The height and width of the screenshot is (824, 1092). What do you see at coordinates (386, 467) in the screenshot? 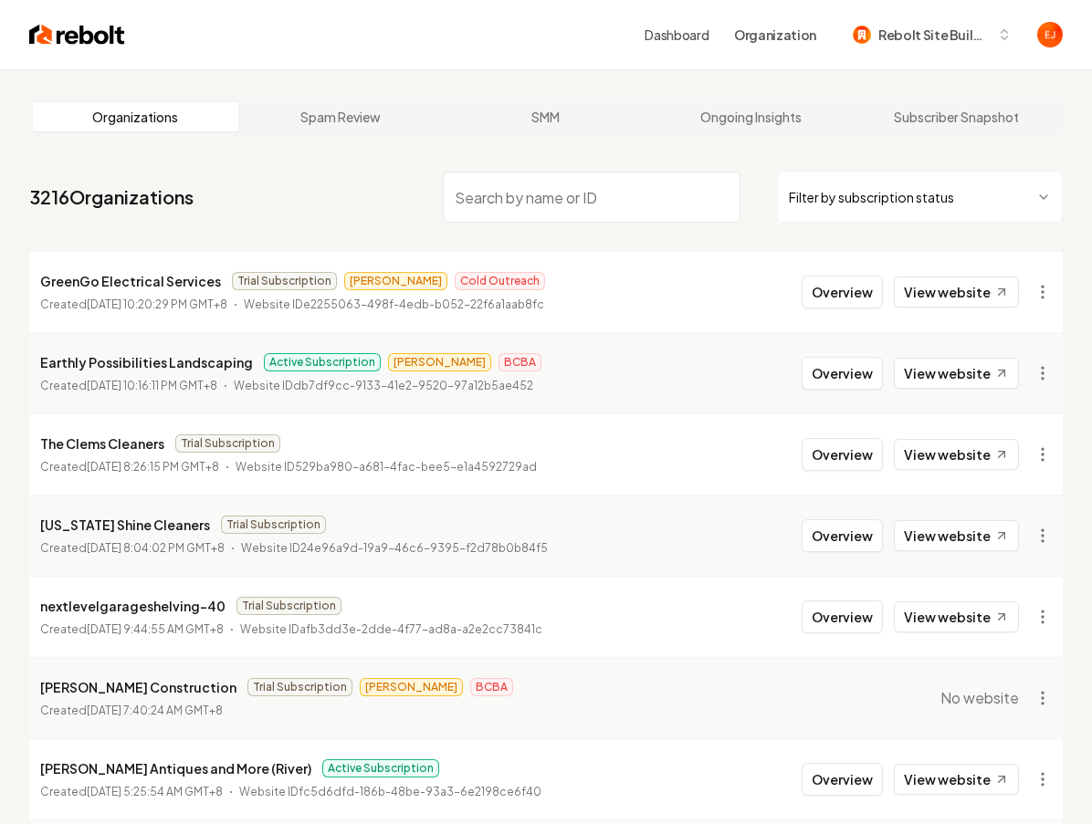
I see `p: Website ID 529ba980-a681-4fac-bee5-e1a4592729ad` at bounding box center [386, 467].